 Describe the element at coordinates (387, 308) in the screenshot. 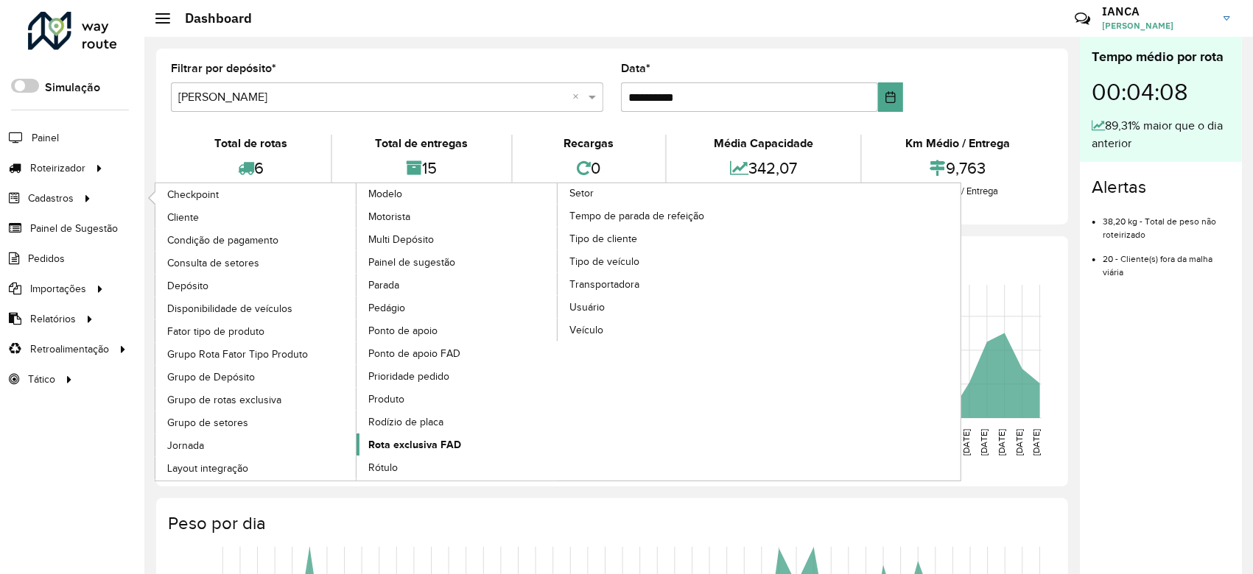

I see `span: Pedágio` at that location.